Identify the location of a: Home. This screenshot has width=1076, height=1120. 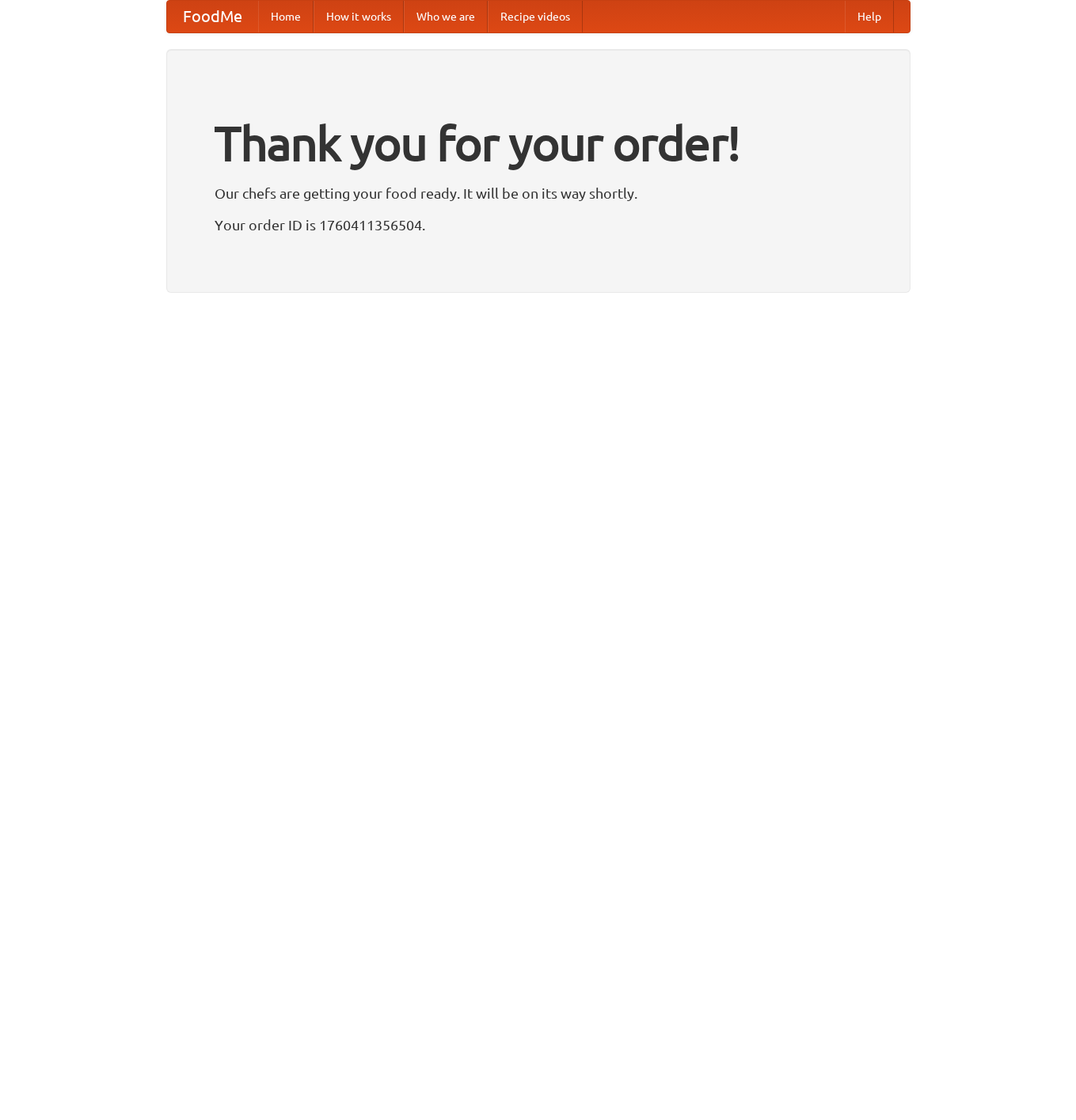
(286, 17).